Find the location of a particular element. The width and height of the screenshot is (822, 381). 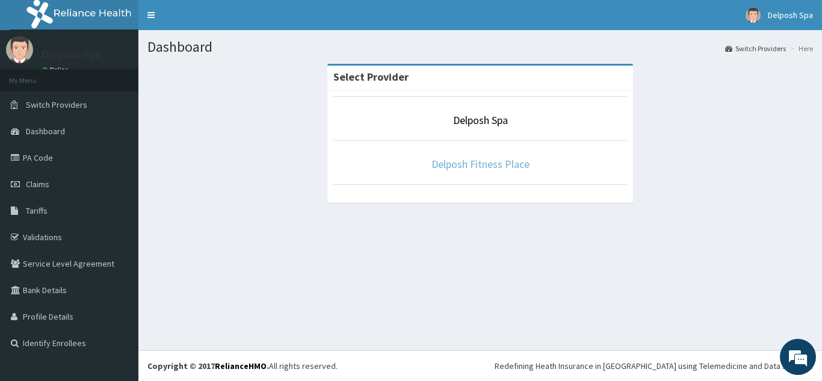

span: Tariffs is located at coordinates (37, 211).